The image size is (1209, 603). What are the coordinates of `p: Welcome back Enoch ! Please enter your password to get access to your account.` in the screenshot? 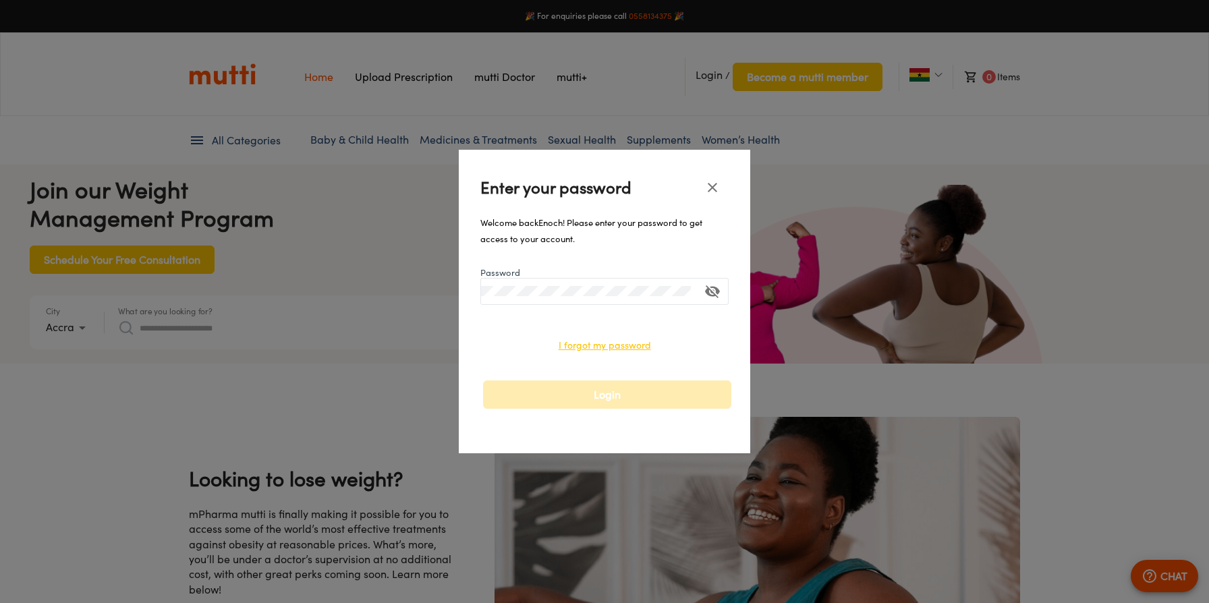 It's located at (604, 231).